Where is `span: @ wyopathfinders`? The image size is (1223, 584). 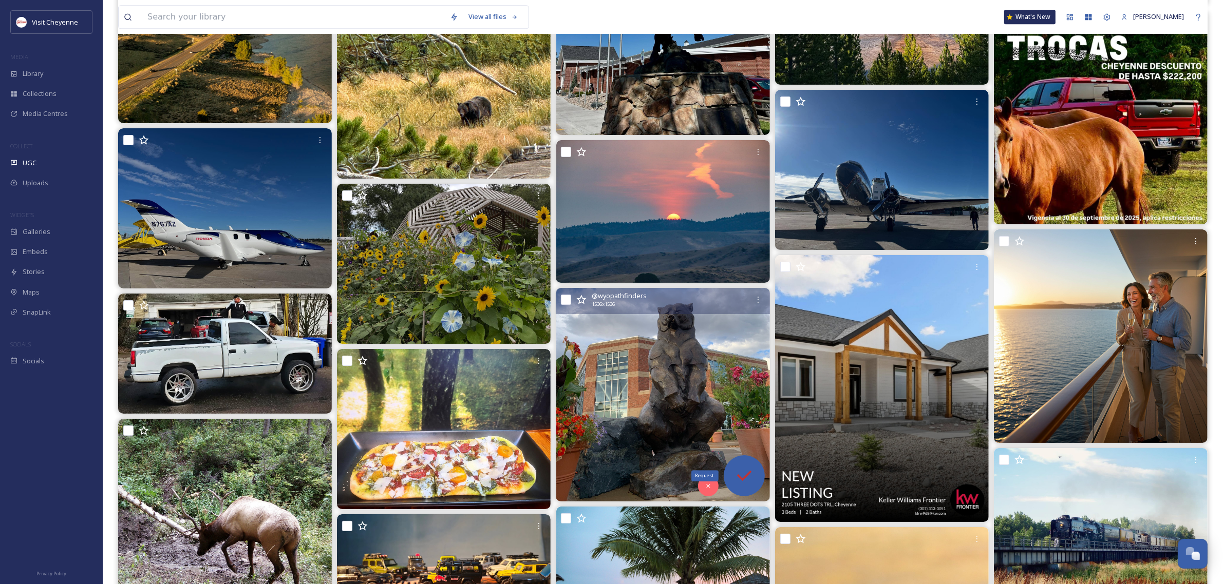
span: @ wyopathfinders is located at coordinates (619, 296).